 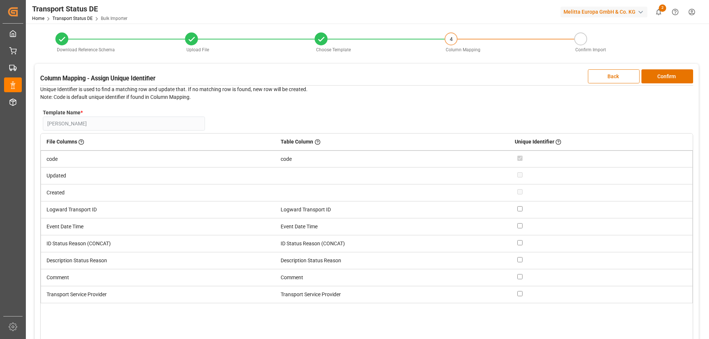 I want to click on td: ID Status Reason (CONCAT), so click(x=158, y=244).